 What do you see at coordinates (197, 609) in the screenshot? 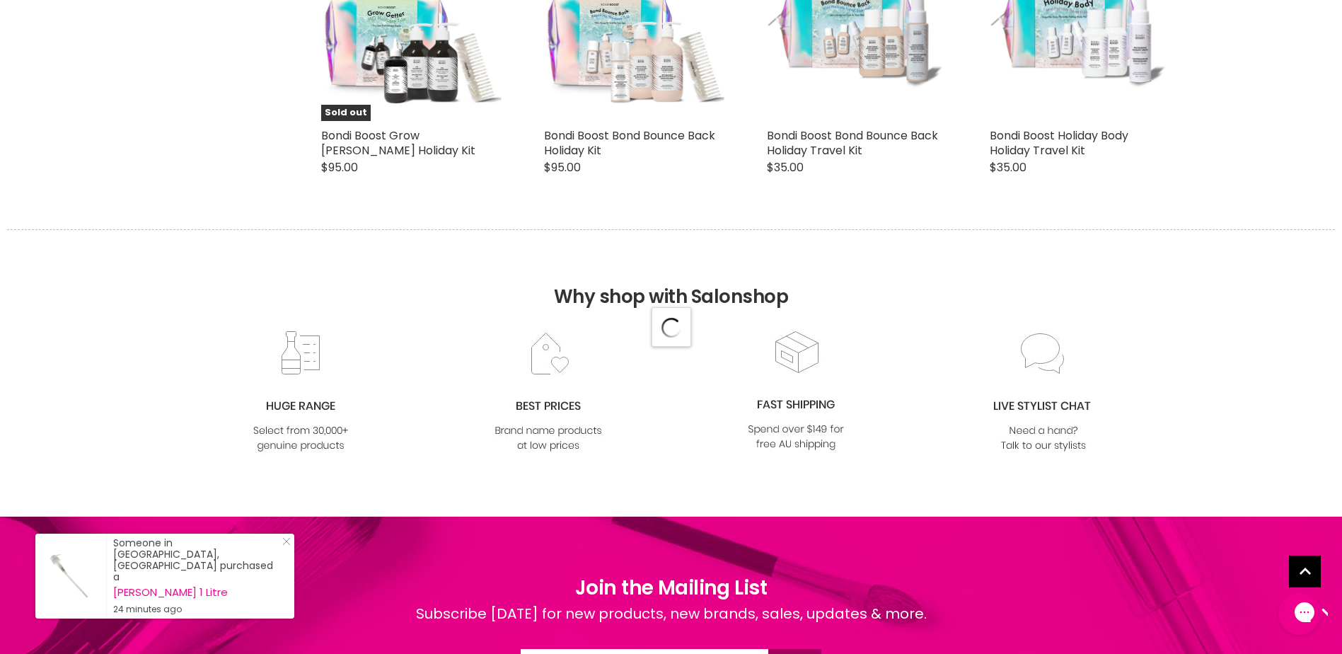
I see `small: 24 minutes ago` at bounding box center [197, 609].